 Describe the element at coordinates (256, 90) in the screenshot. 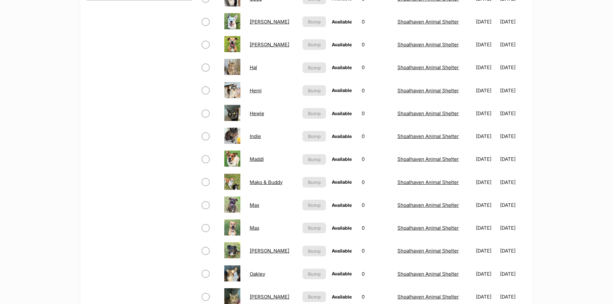

I see `a: Hemi` at that location.